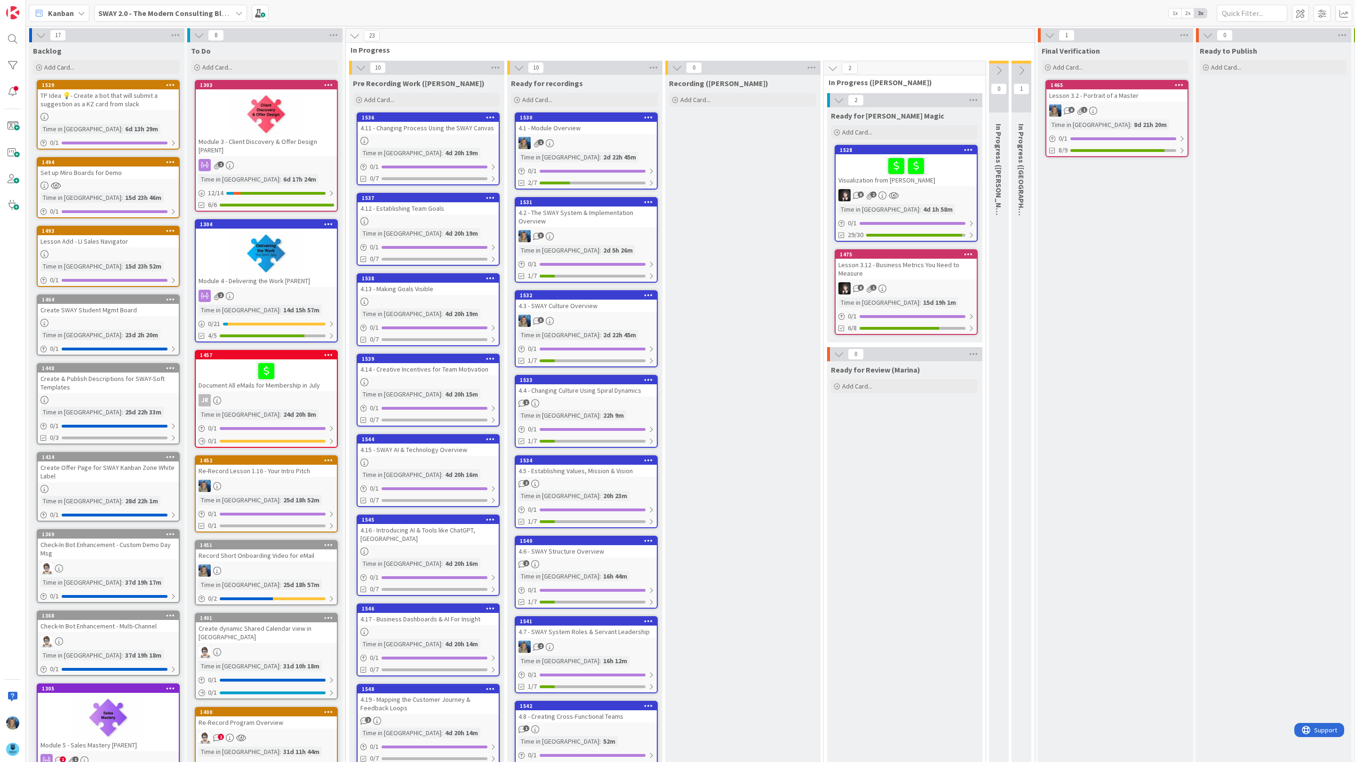 Image resolution: width=1355 pixels, height=762 pixels. What do you see at coordinates (110, 300) in the screenshot?
I see `div: 1464` at bounding box center [110, 300].